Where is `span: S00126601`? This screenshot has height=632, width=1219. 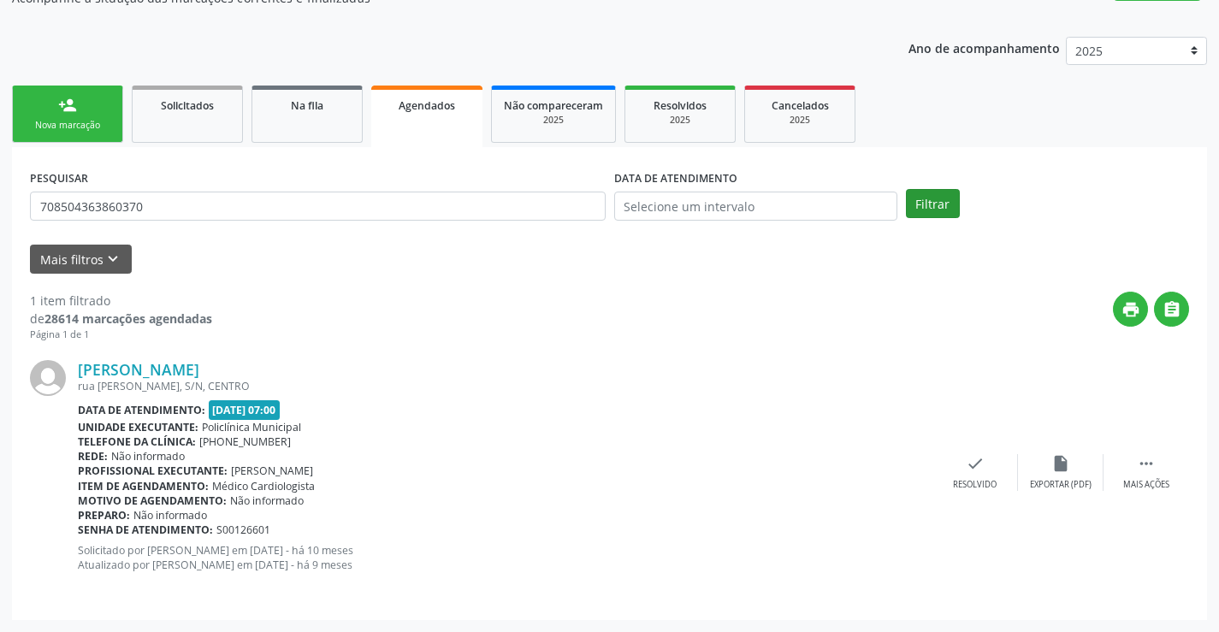 span: S00126601 is located at coordinates (243, 530).